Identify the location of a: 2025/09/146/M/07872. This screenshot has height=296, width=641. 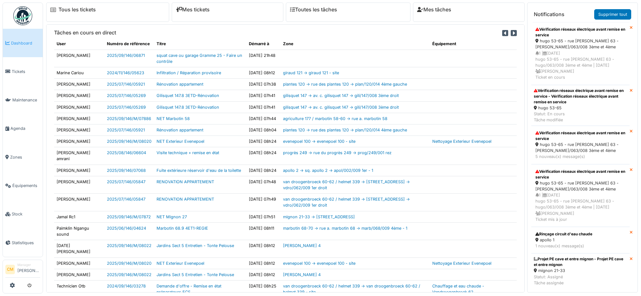
(129, 217).